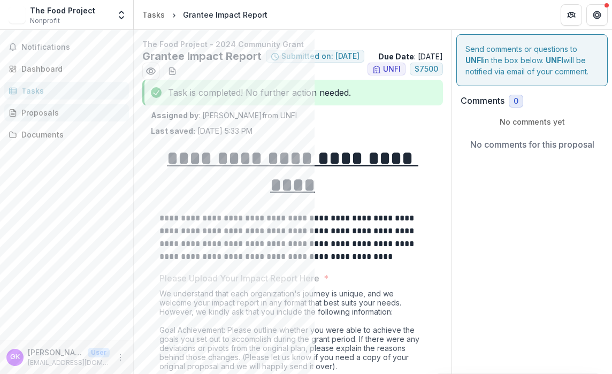  What do you see at coordinates (173, 131) in the screenshot?
I see `strong: Last saved:` at bounding box center [173, 131].